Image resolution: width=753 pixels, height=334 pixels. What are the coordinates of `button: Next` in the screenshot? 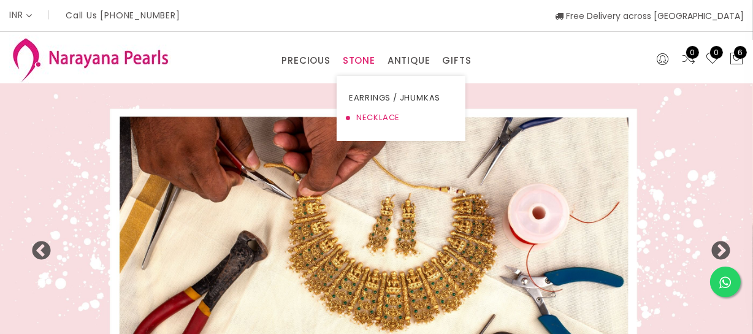 It's located at (716, 247).